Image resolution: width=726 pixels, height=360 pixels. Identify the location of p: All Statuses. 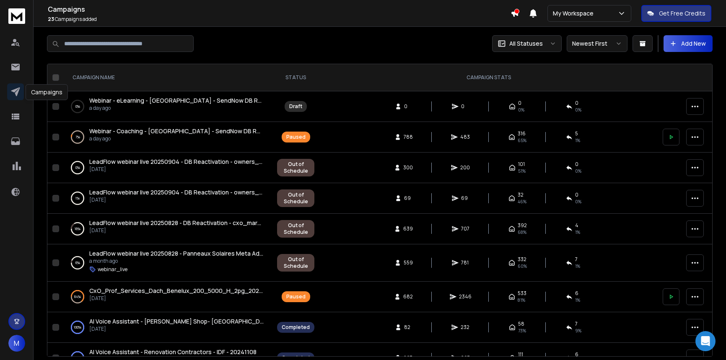
(526, 44).